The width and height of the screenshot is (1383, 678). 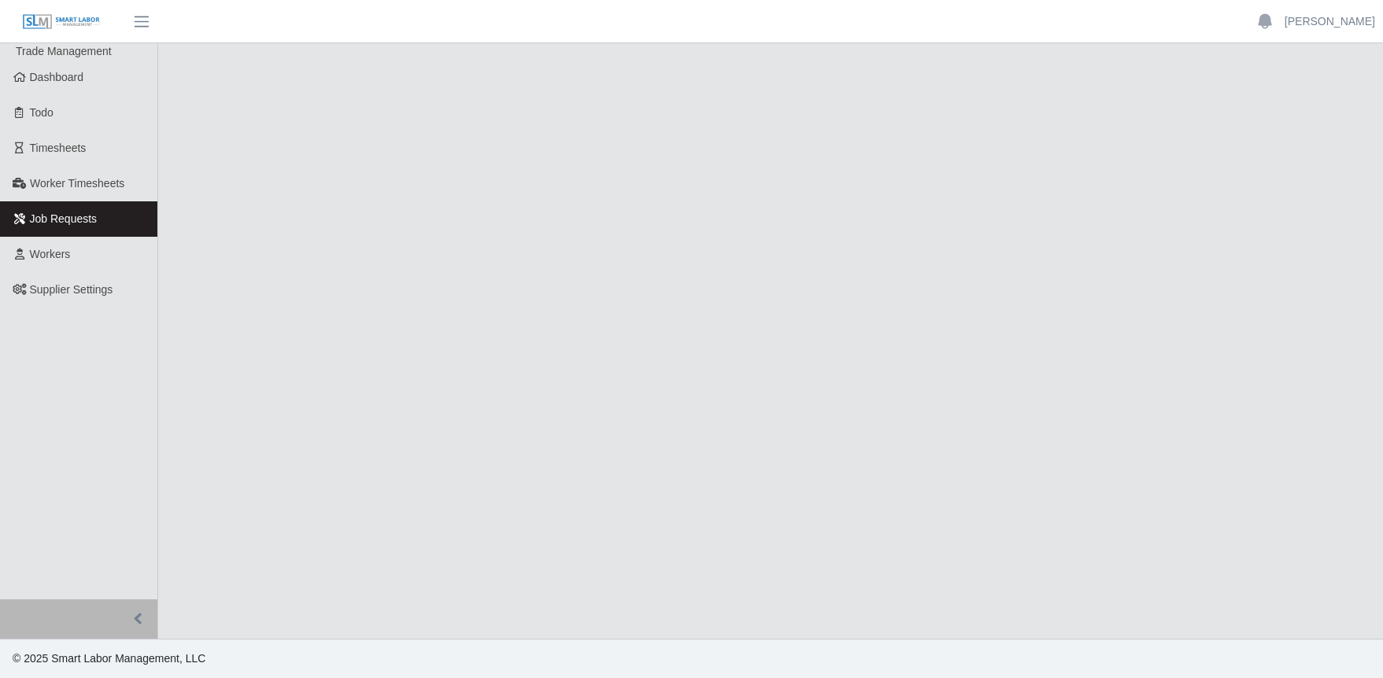 What do you see at coordinates (72, 289) in the screenshot?
I see `span: Supplier Settings` at bounding box center [72, 289].